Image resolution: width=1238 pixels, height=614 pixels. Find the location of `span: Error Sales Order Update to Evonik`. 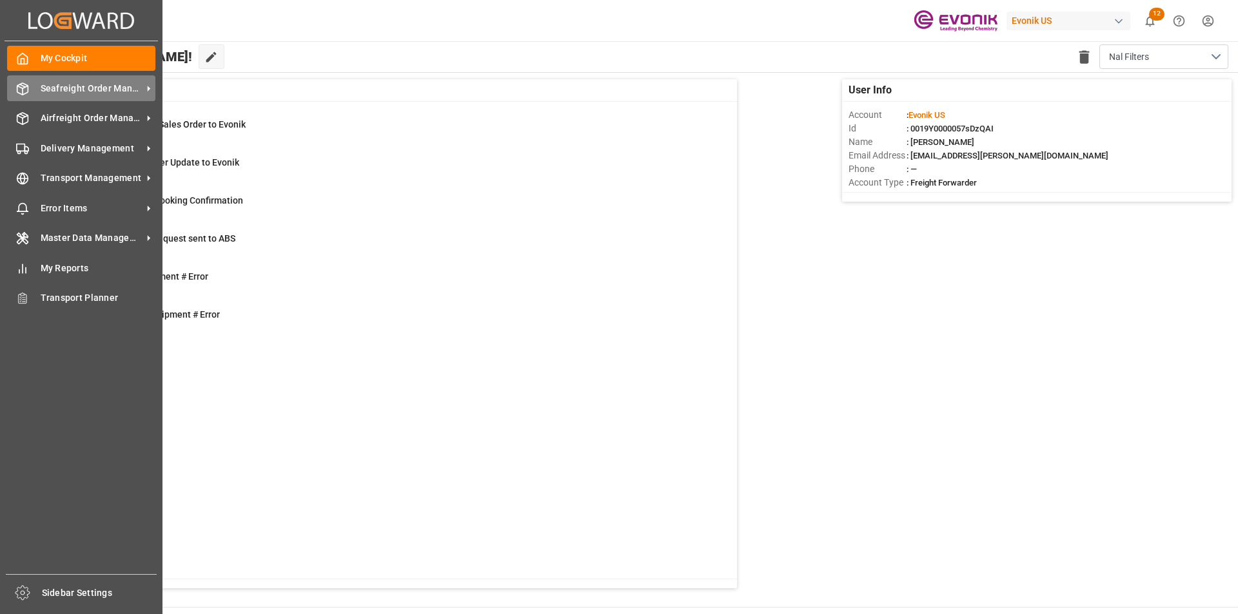

span: Error Sales Order Update to Evonik is located at coordinates (169, 162).